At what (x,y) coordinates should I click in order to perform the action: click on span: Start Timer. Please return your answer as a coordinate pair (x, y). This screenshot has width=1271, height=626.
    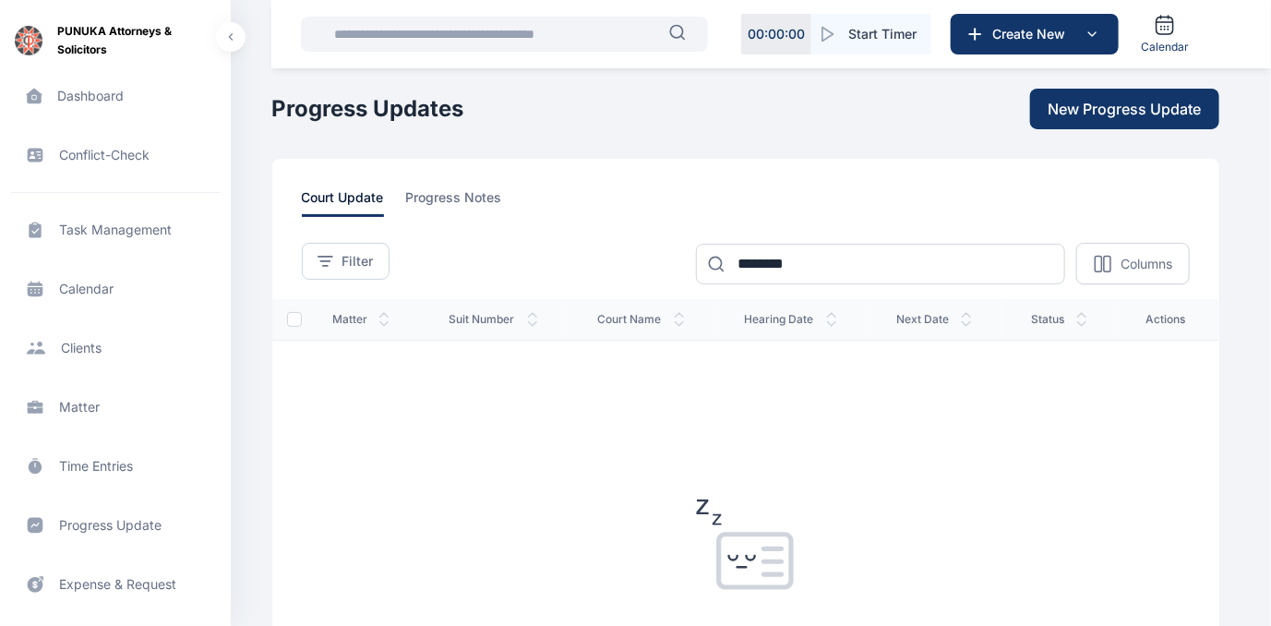
    Looking at the image, I should click on (883, 34).